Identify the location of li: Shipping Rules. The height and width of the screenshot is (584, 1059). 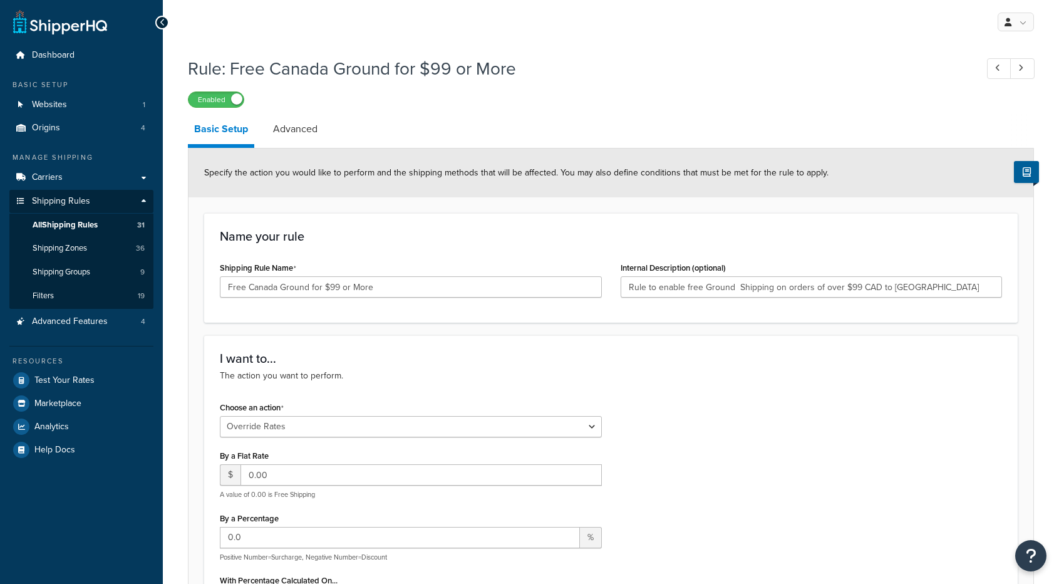
(81, 249).